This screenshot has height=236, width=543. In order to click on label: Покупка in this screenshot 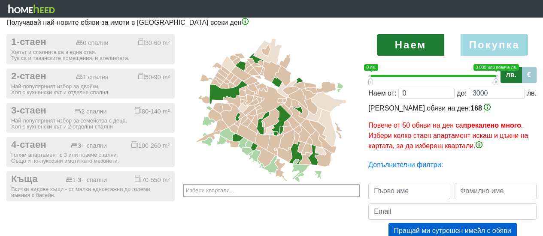, I will do `click(494, 45)`.